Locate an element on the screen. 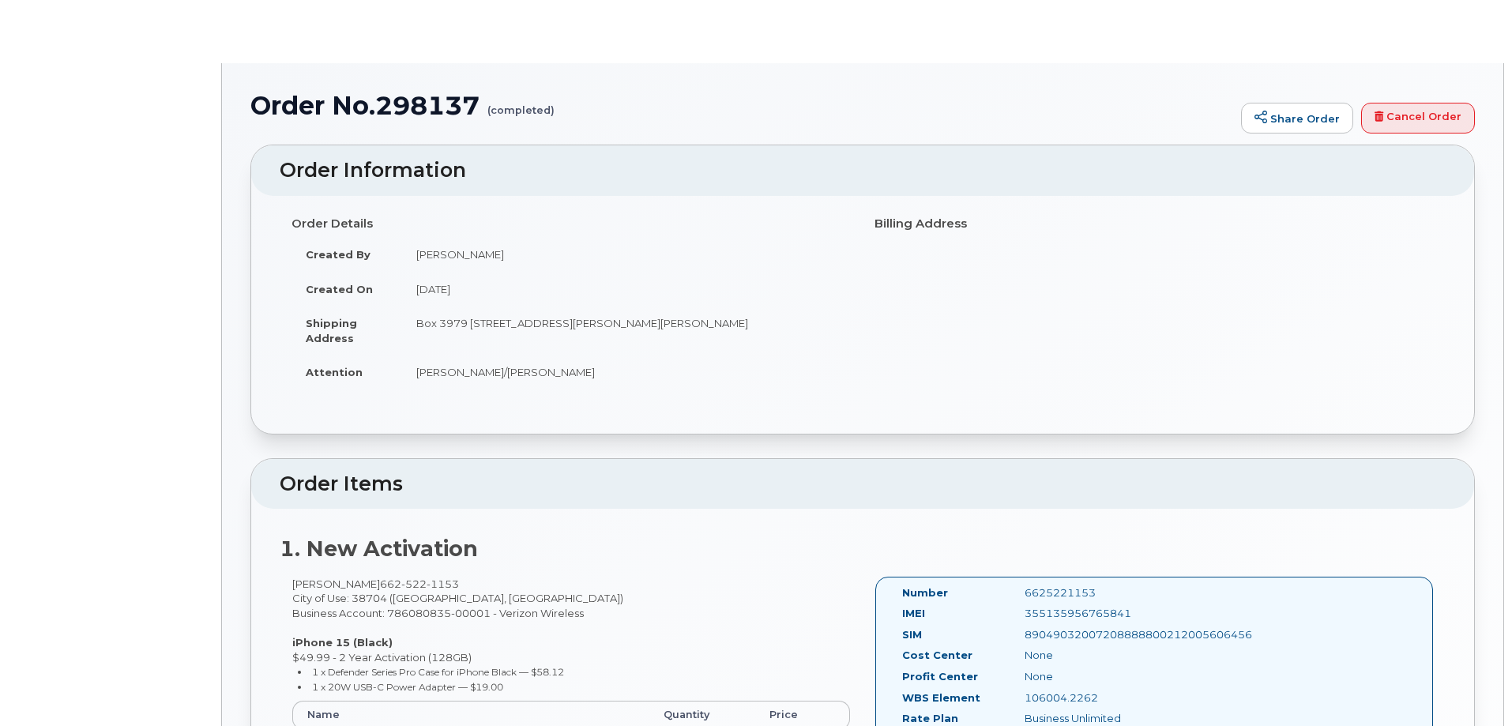  div: 355135956765841 is located at coordinates (1099, 613).